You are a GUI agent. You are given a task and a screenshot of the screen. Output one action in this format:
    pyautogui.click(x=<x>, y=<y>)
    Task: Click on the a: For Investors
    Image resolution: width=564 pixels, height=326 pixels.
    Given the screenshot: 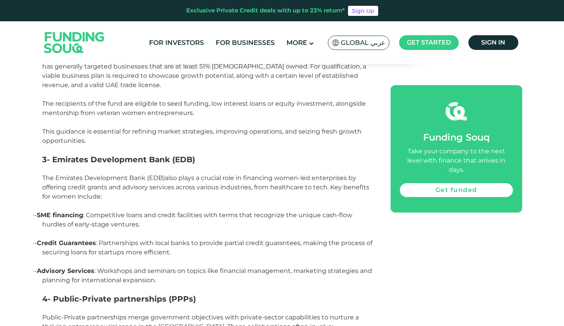 What is the action you would take?
    pyautogui.click(x=176, y=43)
    